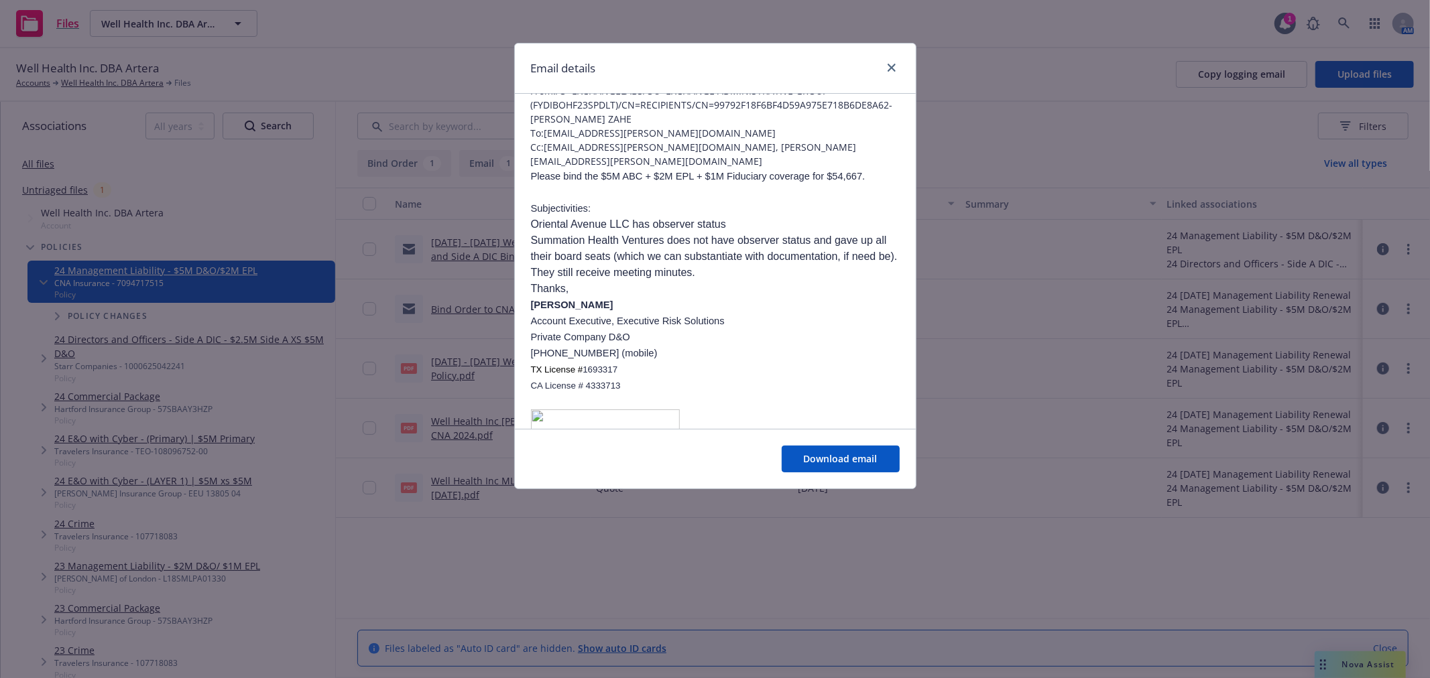  Describe the element at coordinates (581, 337) in the screenshot. I see `span: Private Company D&O` at that location.